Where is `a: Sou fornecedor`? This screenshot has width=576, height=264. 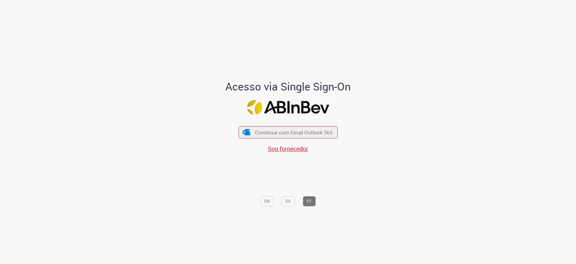 a: Sou fornecedor is located at coordinates (288, 149).